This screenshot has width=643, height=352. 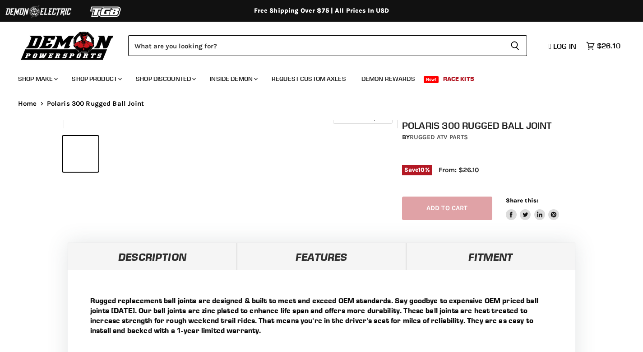 What do you see at coordinates (316, 46) in the screenshot?
I see `input: Search` at bounding box center [316, 46].